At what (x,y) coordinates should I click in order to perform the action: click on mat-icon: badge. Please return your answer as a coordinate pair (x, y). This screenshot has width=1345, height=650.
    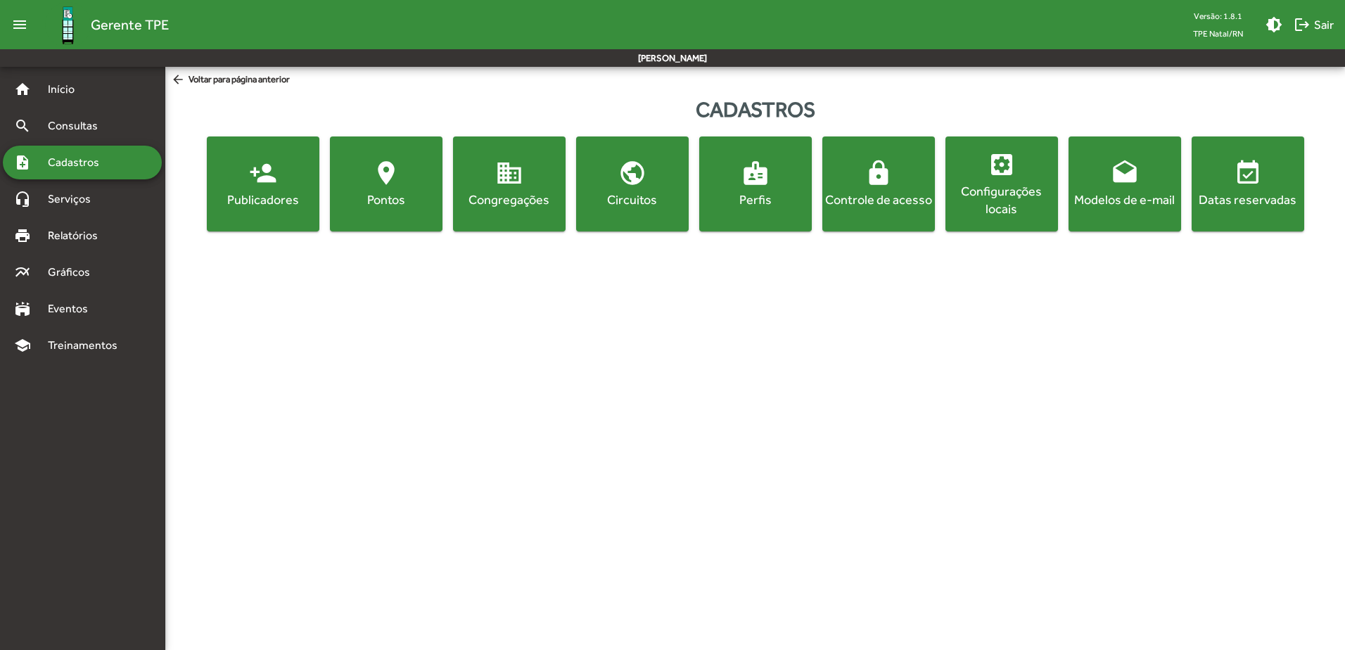
    Looking at the image, I should click on (756, 173).